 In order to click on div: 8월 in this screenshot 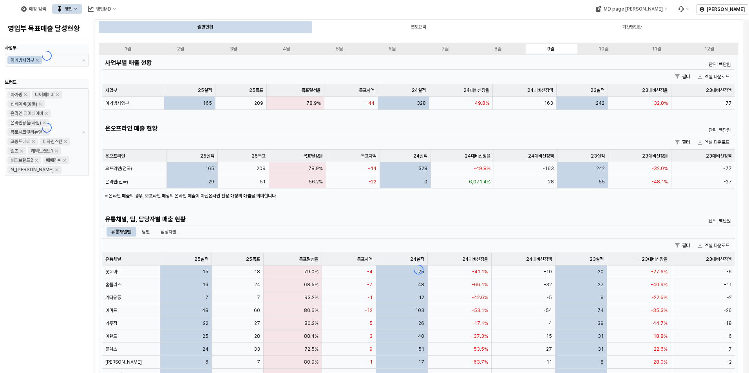, I will do `click(498, 49)`.